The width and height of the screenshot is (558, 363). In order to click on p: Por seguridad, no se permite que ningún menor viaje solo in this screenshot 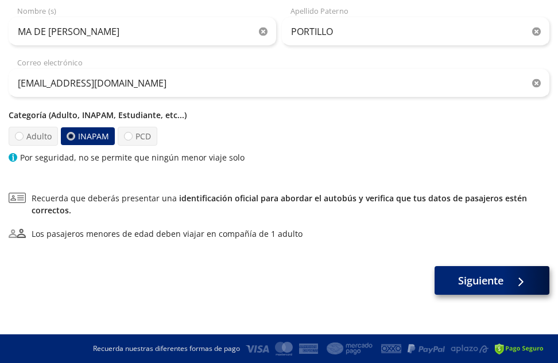, I will do `click(132, 157)`.